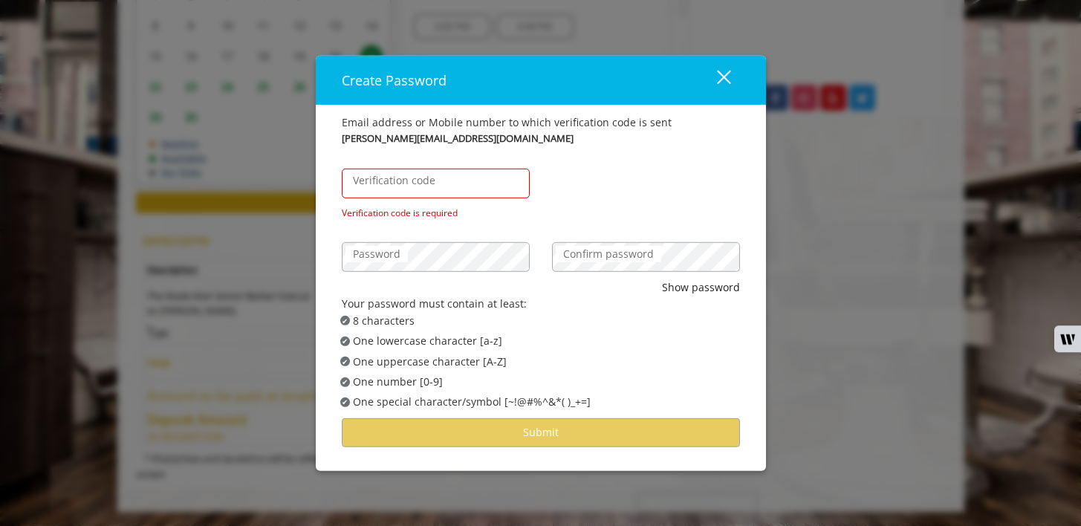  What do you see at coordinates (394, 79) in the screenshot?
I see `span: Create Password` at bounding box center [394, 79].